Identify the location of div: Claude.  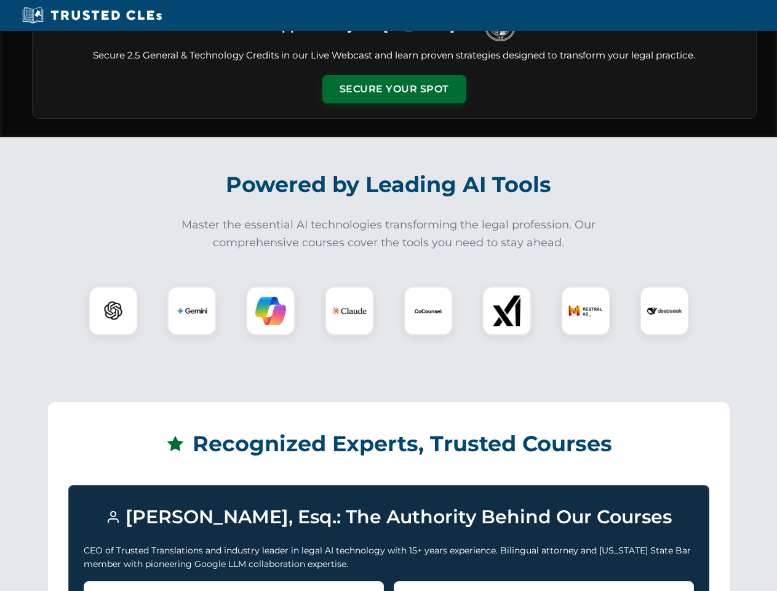
(349, 311).